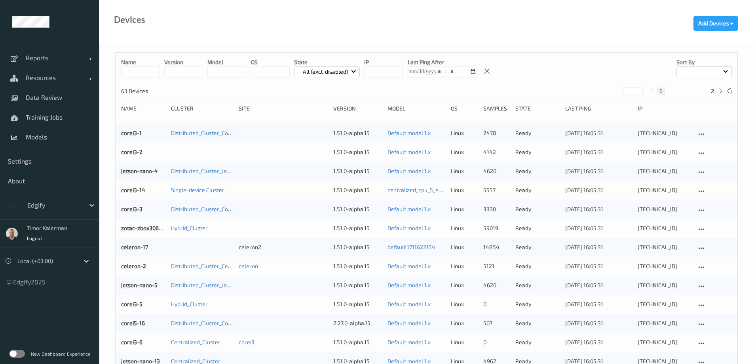 The width and height of the screenshot is (754, 364). What do you see at coordinates (132, 303) in the screenshot?
I see `a: corei3-5` at bounding box center [132, 303].